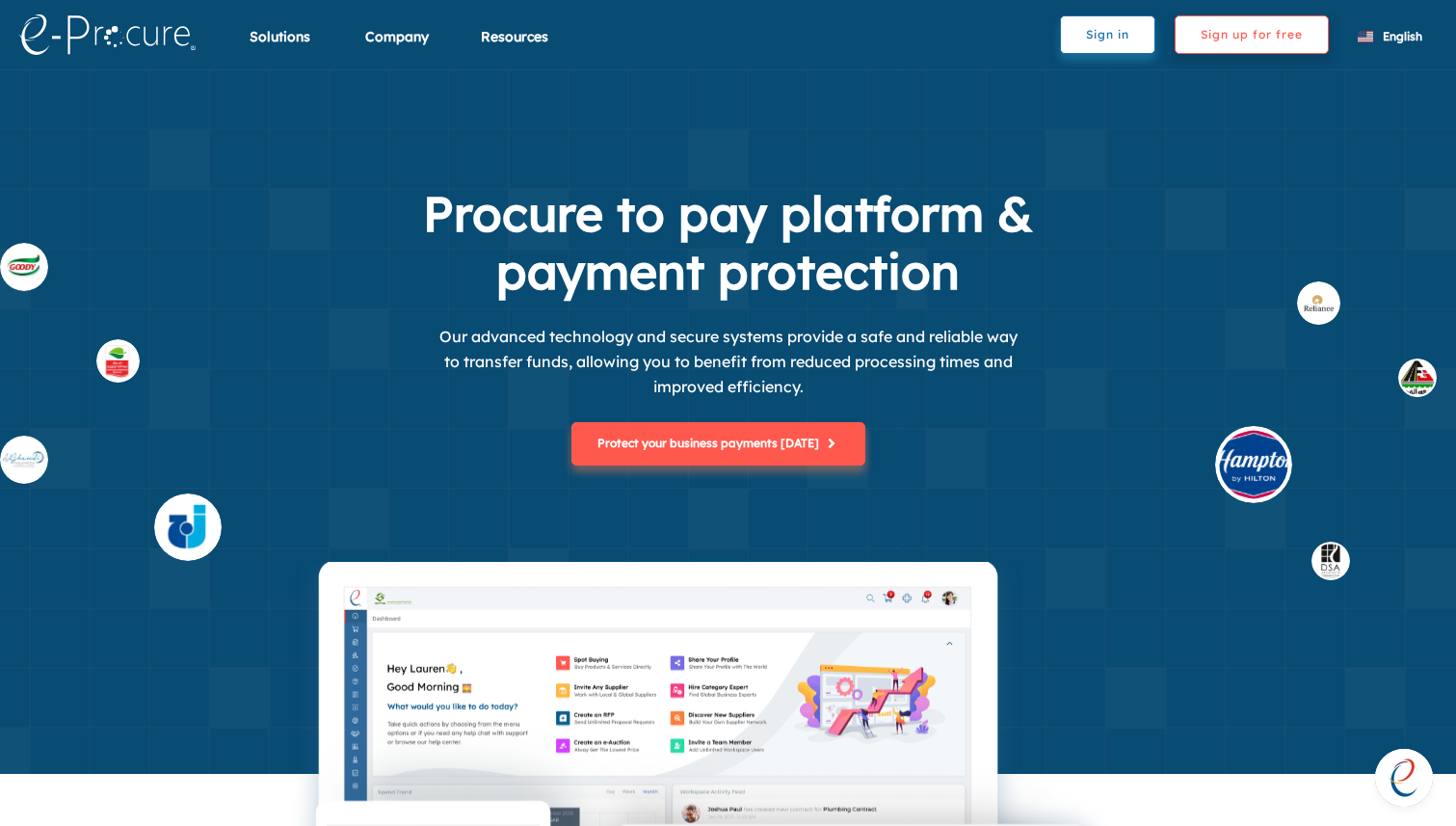  I want to click on a: Sign in, so click(1117, 33).